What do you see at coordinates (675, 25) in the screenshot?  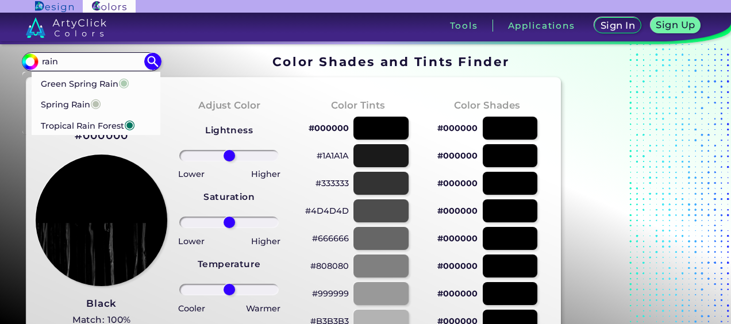 I see `a: Sign Up` at bounding box center [675, 25].